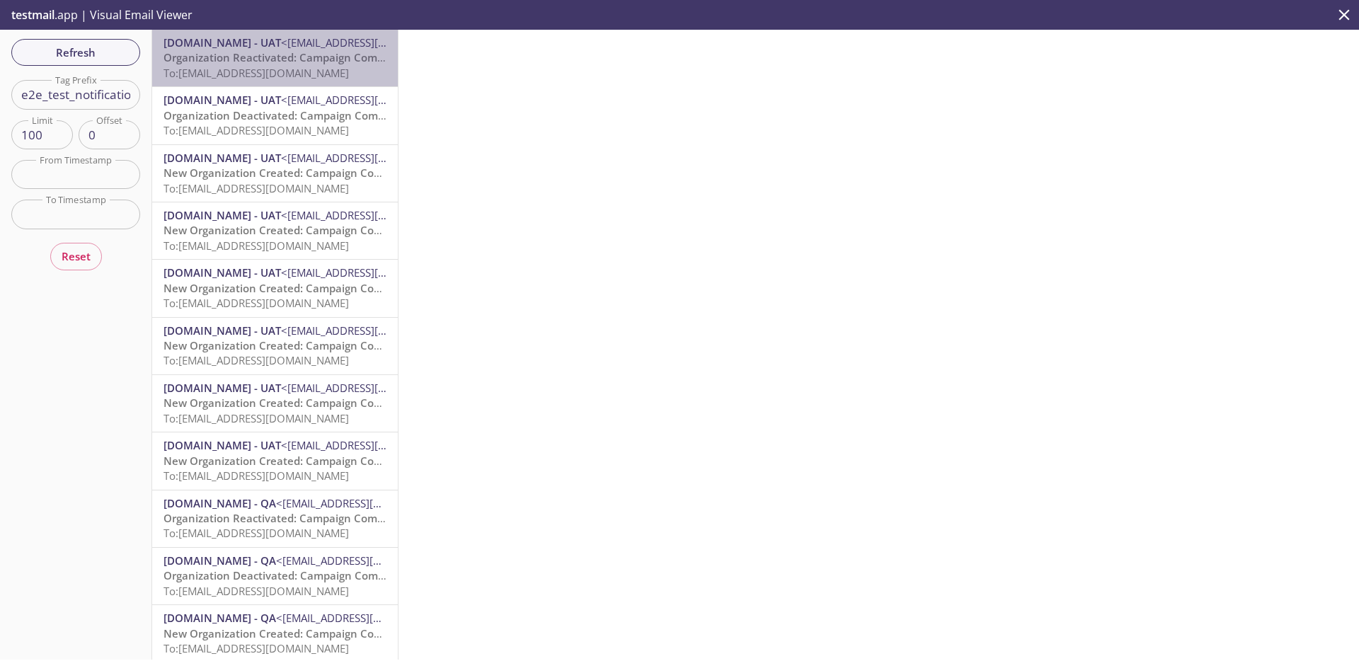 The height and width of the screenshot is (661, 1359). What do you see at coordinates (33, 15) in the screenshot?
I see `span: testmail` at bounding box center [33, 15].